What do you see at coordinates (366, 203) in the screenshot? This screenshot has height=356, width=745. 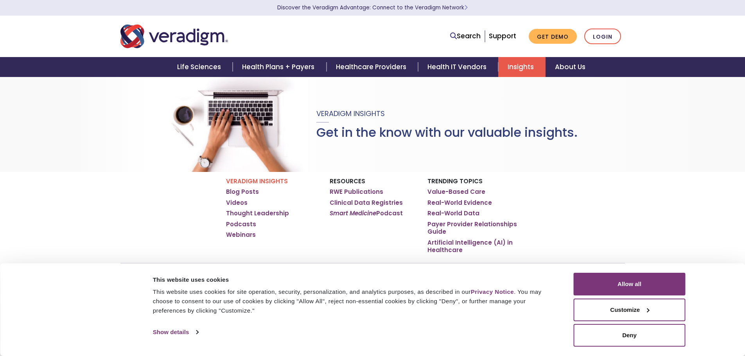 I see `a: Clinical Data Registries` at bounding box center [366, 203].